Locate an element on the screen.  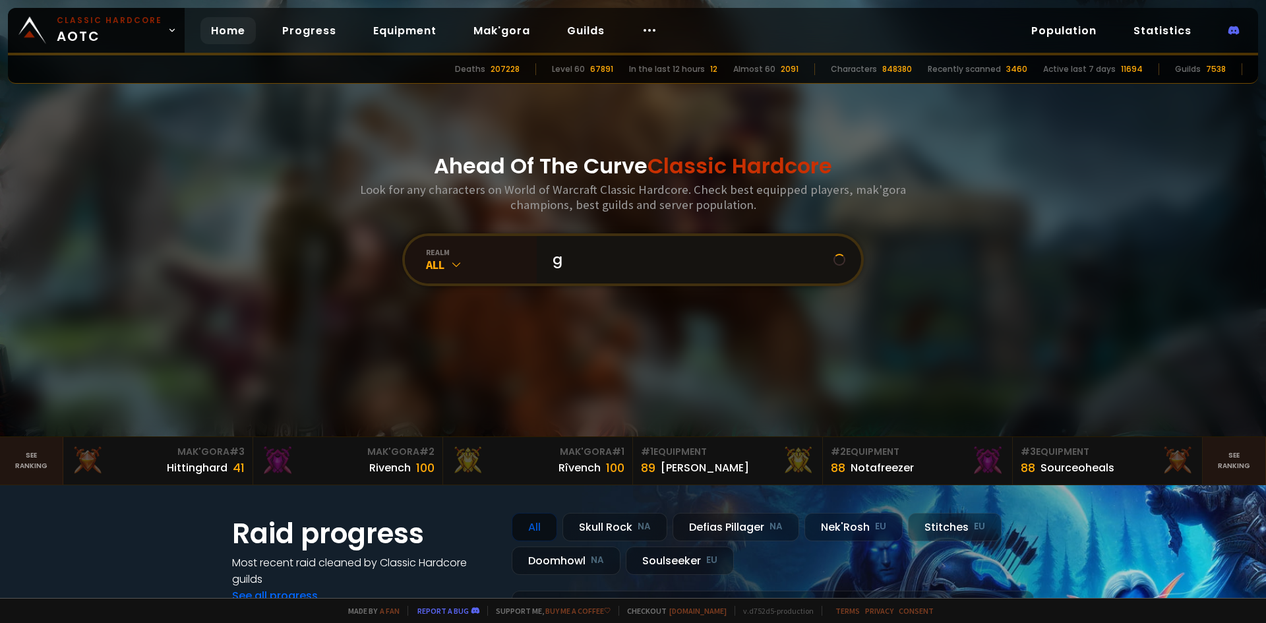
span: Classic Hardcore is located at coordinates (740, 166).